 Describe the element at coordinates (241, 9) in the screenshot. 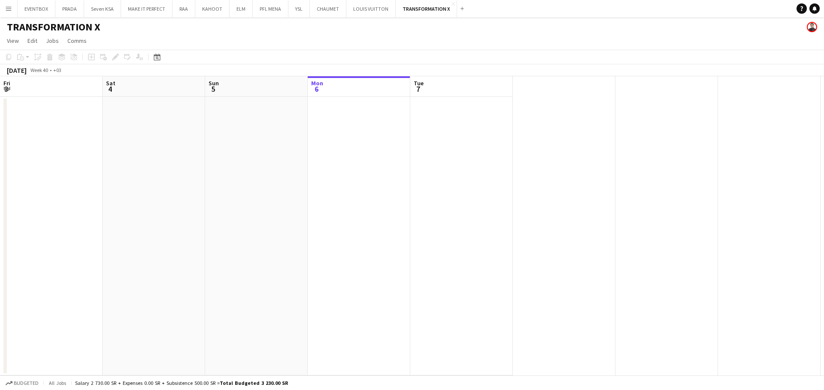

I see `button: ELM` at that location.